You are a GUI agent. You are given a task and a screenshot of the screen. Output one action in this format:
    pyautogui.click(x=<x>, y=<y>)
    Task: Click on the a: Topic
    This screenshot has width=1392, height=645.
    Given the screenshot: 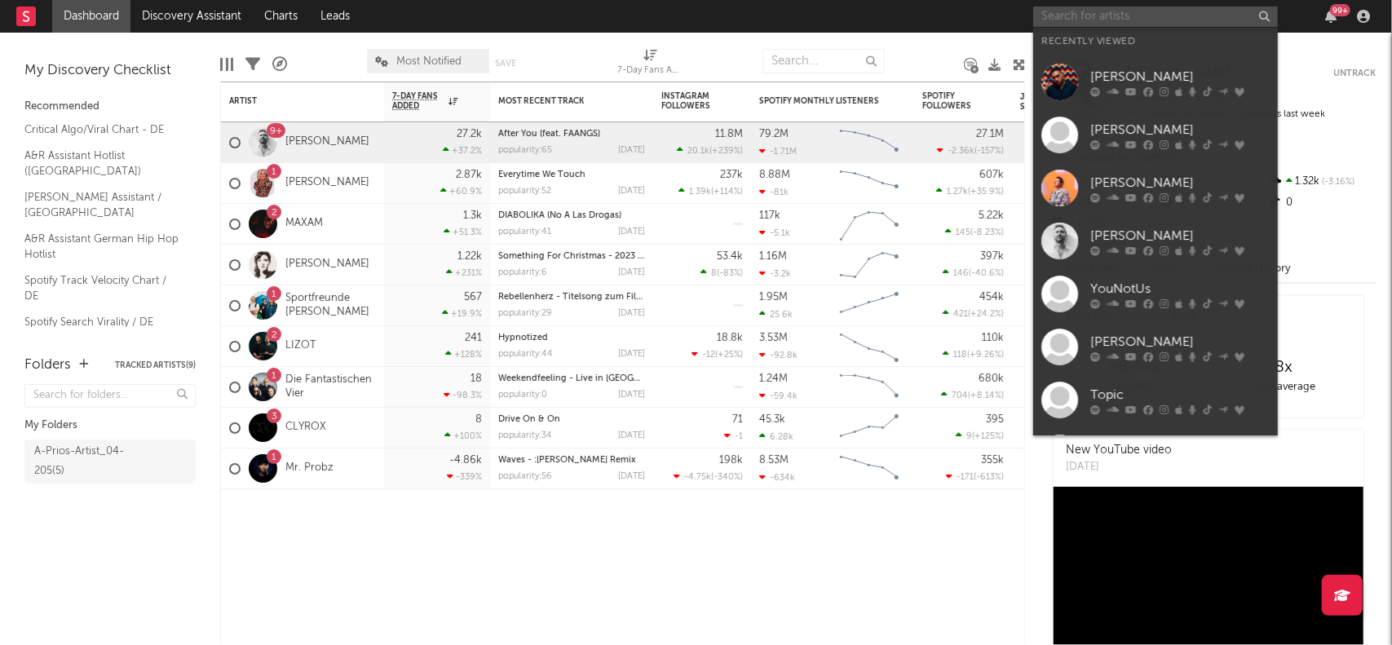 What is the action you would take?
    pyautogui.click(x=1155, y=400)
    